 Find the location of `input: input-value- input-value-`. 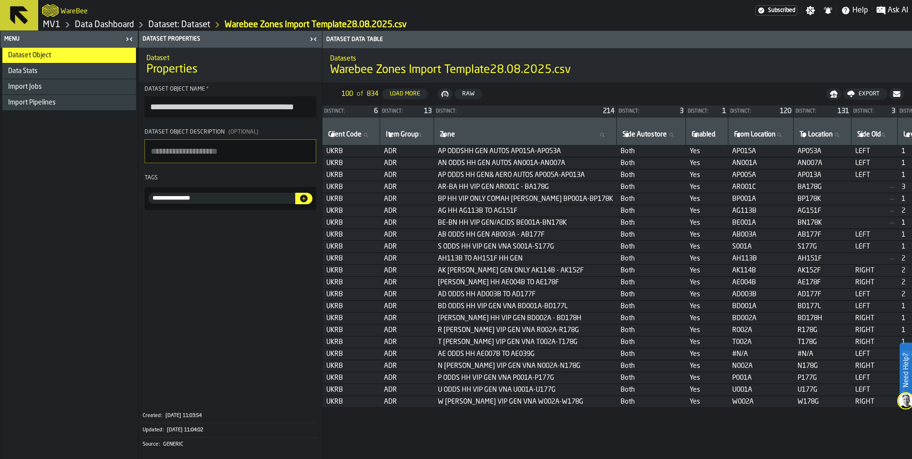

input: input-value- input-value- is located at coordinates (222, 198).